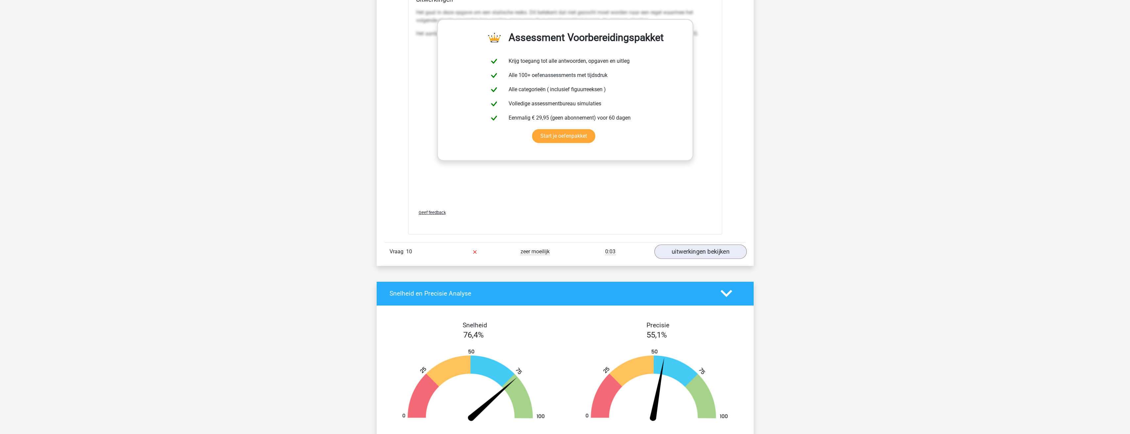  I want to click on span: zeer moeilijk, so click(535, 252).